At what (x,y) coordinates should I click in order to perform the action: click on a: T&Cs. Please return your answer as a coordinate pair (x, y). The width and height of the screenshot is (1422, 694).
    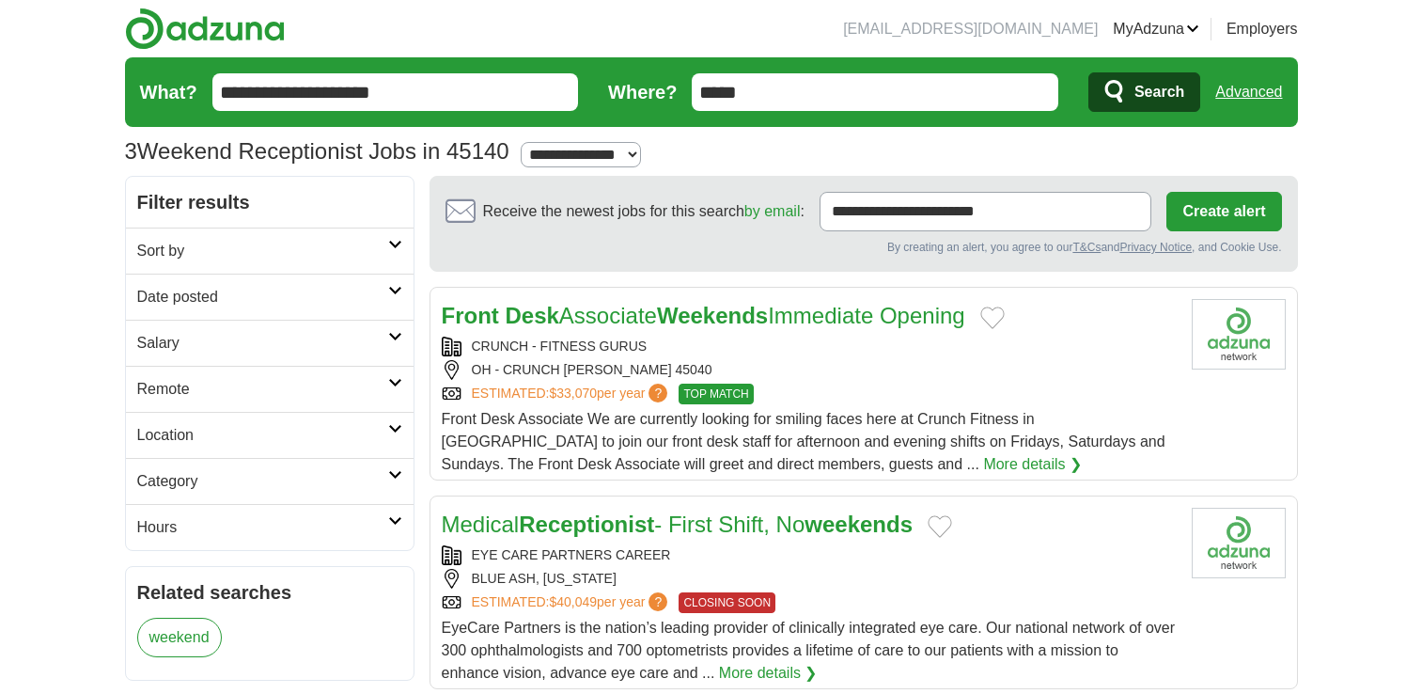
    Looking at the image, I should click on (1087, 247).